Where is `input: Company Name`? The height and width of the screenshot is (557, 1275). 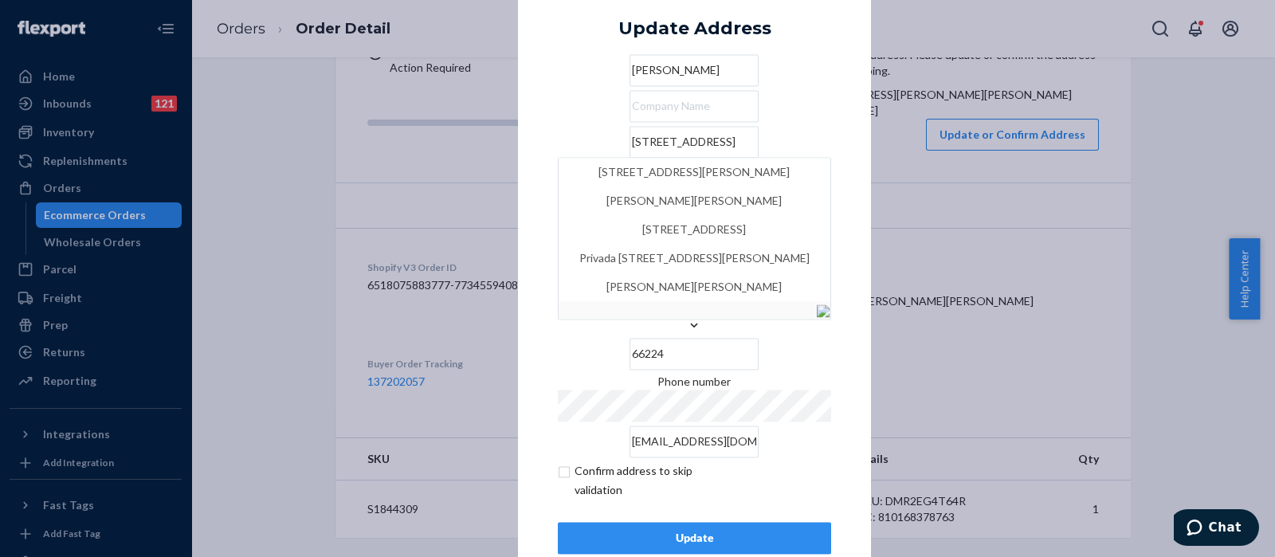 input: Company Name is located at coordinates (694, 106).